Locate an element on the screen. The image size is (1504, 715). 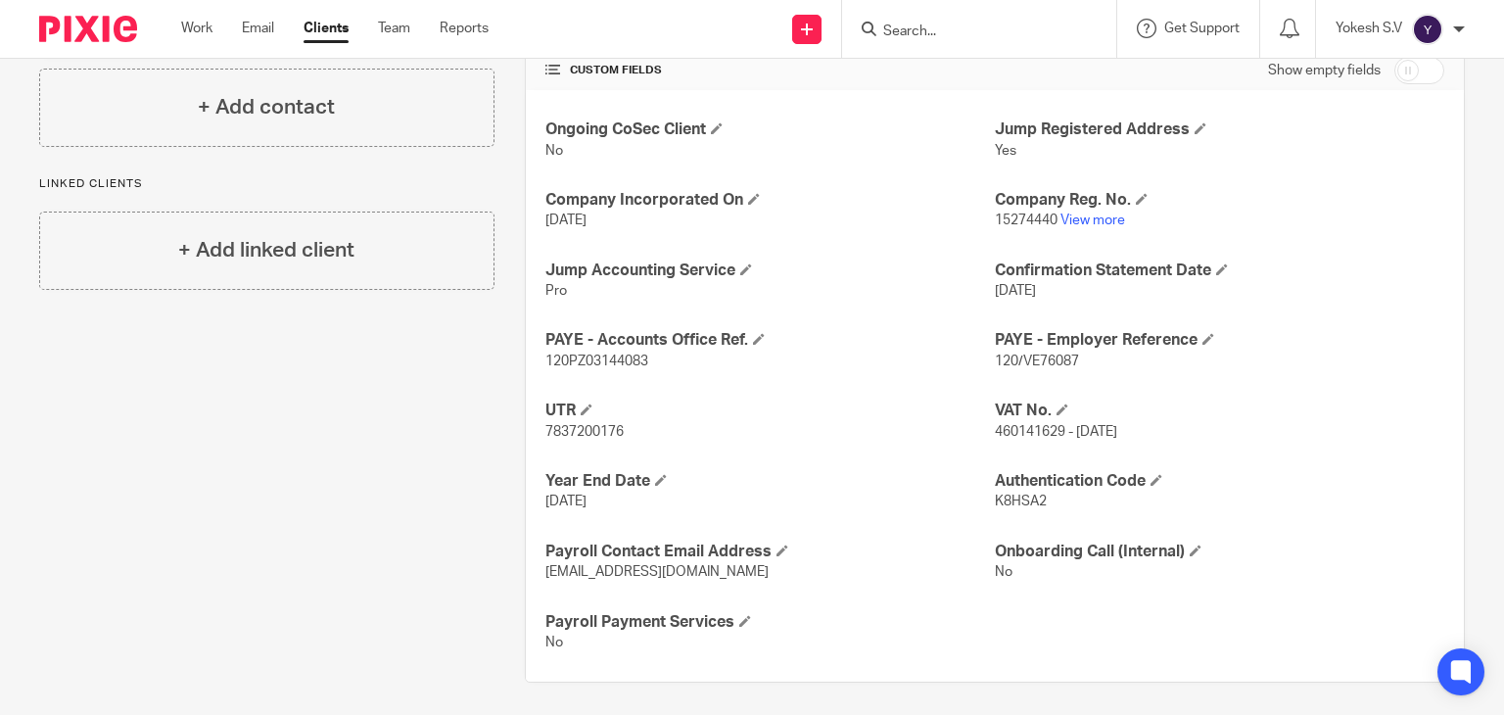
h4: Onboarding Call (Internal) is located at coordinates (1219, 551).